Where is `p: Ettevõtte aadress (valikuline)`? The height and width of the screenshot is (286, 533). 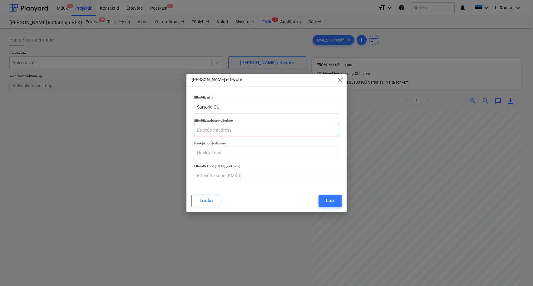 p: Ettevõtte aadress (valikuline) is located at coordinates (266, 121).